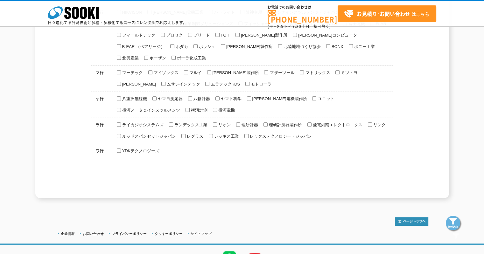  Describe the element at coordinates (238, 124) in the screenshot. I see `input: 理研計器` at that location.